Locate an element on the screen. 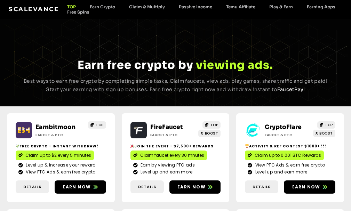 The image size is (351, 211). span: Earn free crypto by is located at coordinates (135, 65).